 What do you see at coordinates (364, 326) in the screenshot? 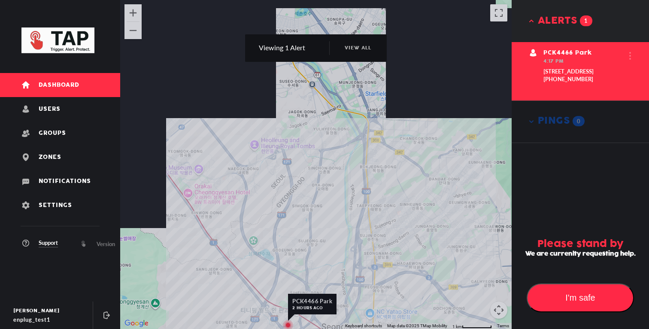
I see `button: Keyboard shortcuts` at bounding box center [364, 326].